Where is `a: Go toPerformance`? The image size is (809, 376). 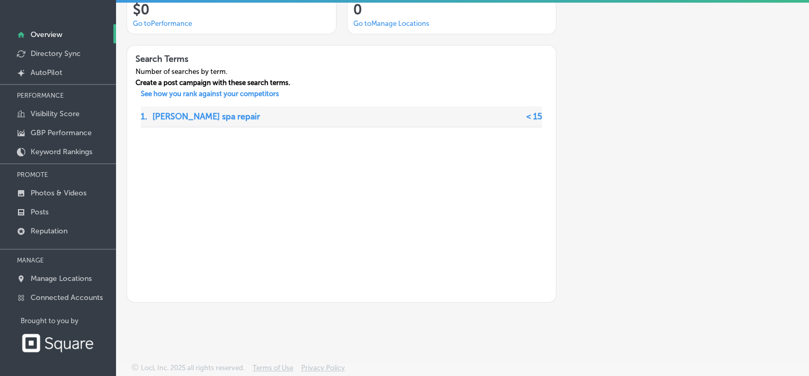 a: Go toPerformance is located at coordinates (162, 23).